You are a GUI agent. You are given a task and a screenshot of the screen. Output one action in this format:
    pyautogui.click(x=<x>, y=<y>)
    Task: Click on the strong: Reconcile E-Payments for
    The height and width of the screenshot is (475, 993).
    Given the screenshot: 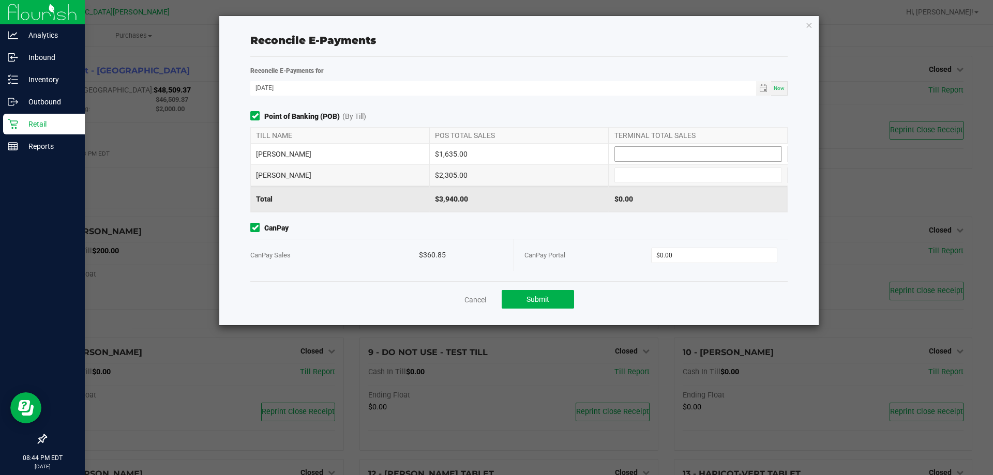 What is the action you would take?
    pyautogui.click(x=287, y=71)
    